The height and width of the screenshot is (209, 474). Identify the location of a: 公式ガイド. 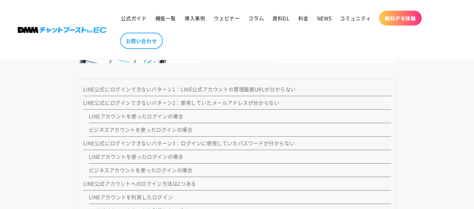
(134, 18).